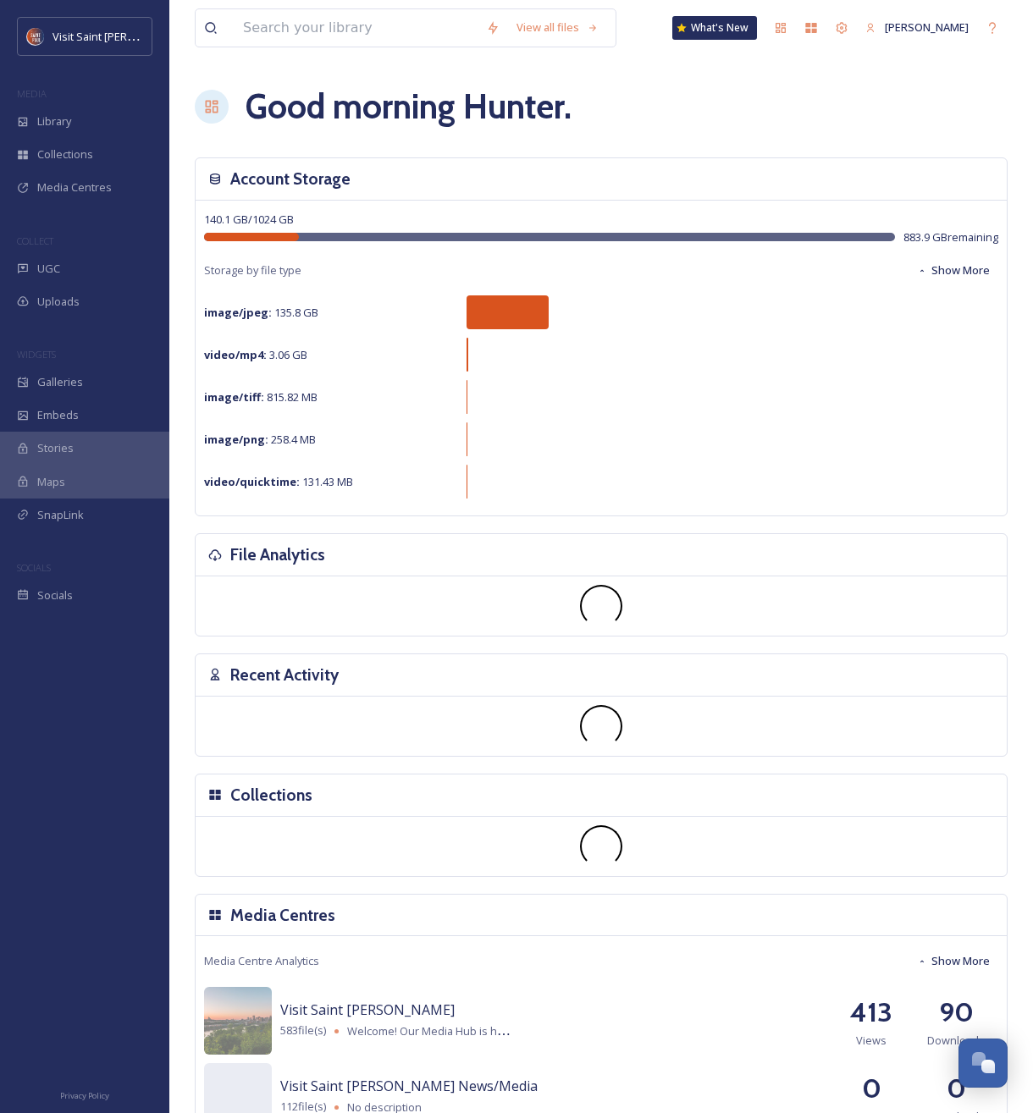 The image size is (1033, 1113). Describe the element at coordinates (35, 240) in the screenshot. I see `span: COLLECT` at that location.